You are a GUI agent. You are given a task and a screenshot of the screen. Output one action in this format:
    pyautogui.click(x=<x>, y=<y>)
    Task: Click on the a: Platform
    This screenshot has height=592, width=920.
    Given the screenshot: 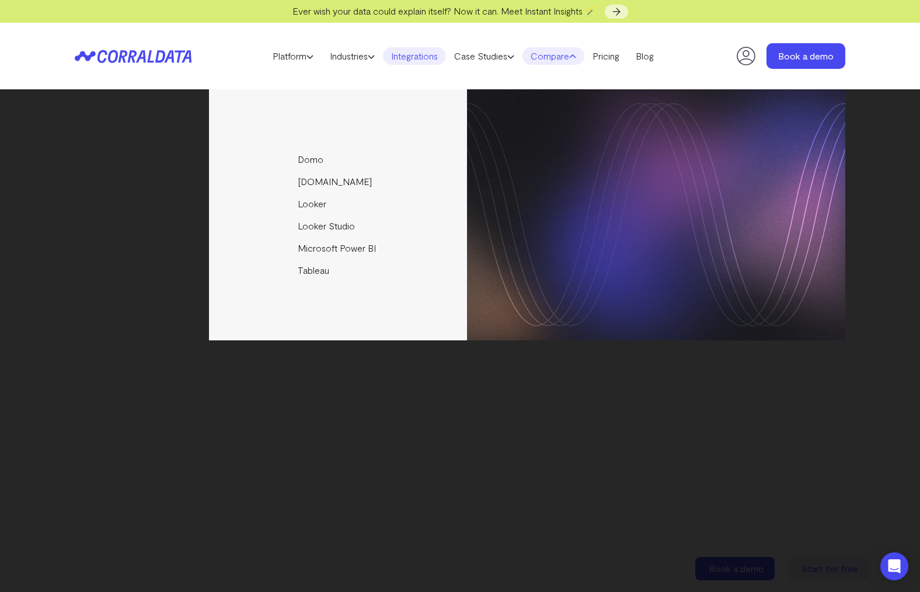 What is the action you would take?
    pyautogui.click(x=293, y=56)
    